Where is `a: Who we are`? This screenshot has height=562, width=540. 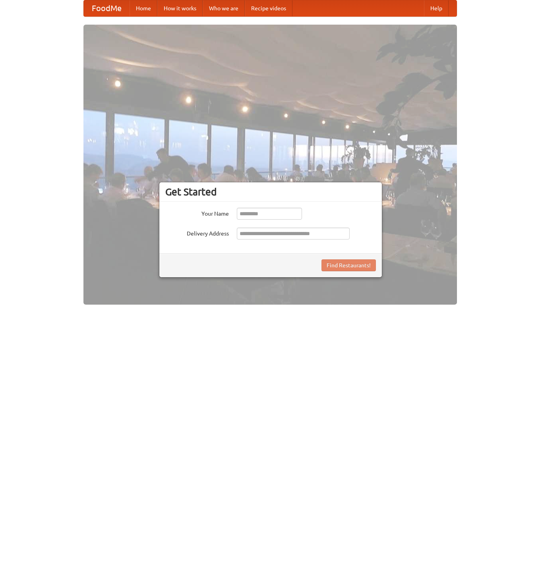
a: Who we are is located at coordinates (224, 8).